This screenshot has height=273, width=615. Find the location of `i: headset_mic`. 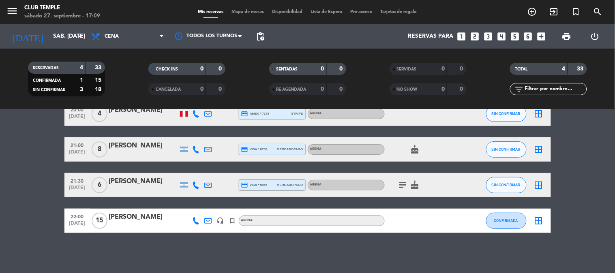

i: headset_mic is located at coordinates (220, 221).